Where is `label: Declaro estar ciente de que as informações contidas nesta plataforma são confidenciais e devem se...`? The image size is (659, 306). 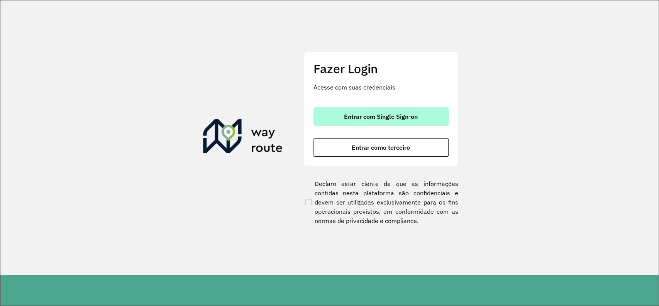 label: Declaro estar ciente de que as informações contidas nesta plataforma são confidenciais e devem se... is located at coordinates (381, 202).